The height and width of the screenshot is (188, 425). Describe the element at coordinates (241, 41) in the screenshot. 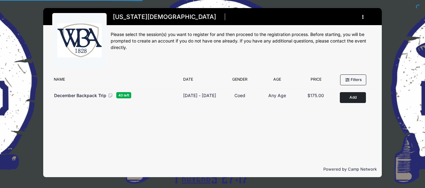

I see `div: Please select the session(s) you want to register for and then proceed to the registration proces...` at that location.